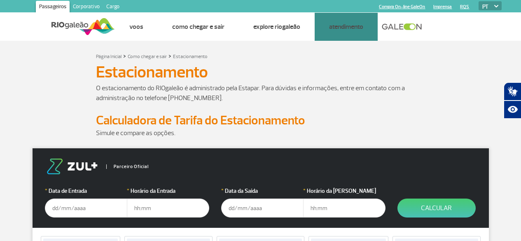 The image size is (521, 241). Describe the element at coordinates (261, 72) in the screenshot. I see `h1: Estacionamento` at that location.